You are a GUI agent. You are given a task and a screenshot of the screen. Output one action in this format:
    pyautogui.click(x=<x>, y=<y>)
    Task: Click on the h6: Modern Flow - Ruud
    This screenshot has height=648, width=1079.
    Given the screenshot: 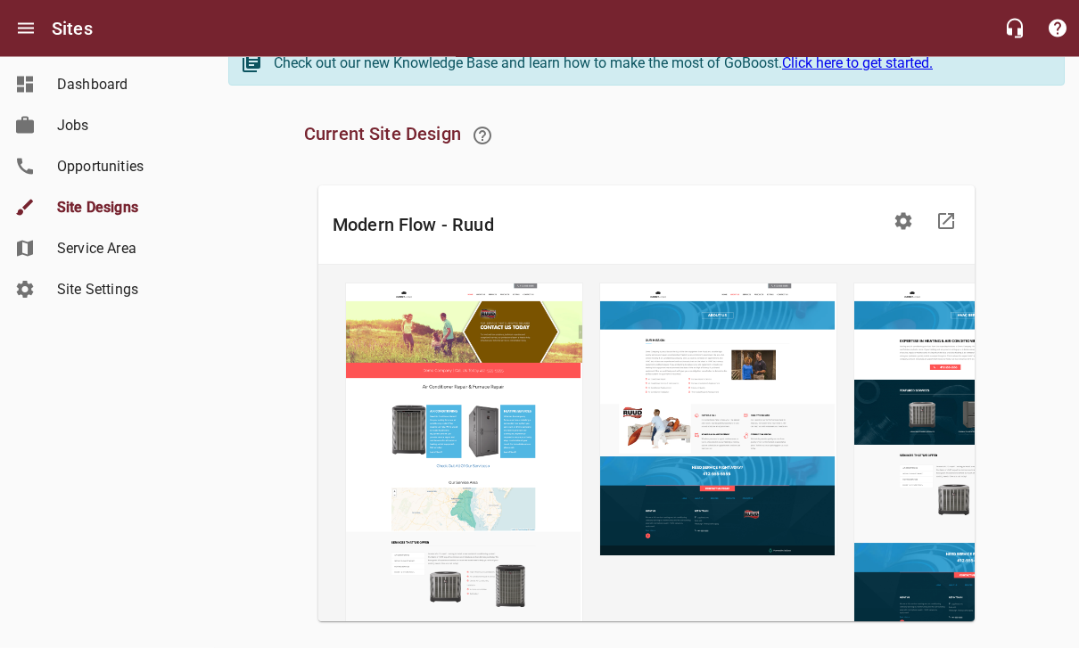 What is the action you would take?
    pyautogui.click(x=607, y=226)
    